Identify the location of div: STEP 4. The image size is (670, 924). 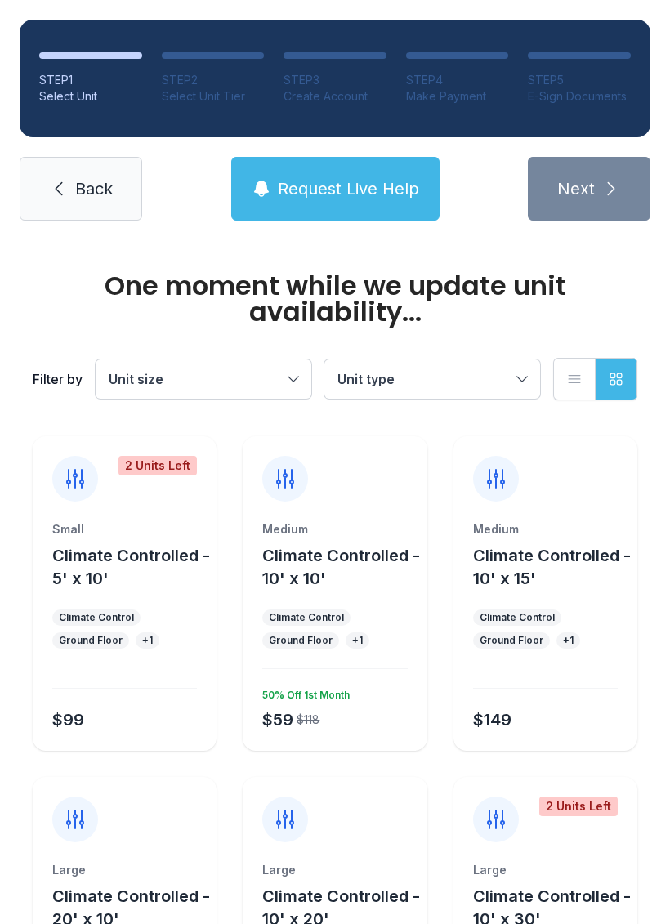
(457, 80).